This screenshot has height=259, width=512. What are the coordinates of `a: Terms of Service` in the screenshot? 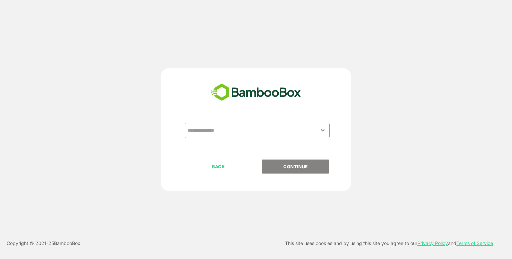 It's located at (475, 243).